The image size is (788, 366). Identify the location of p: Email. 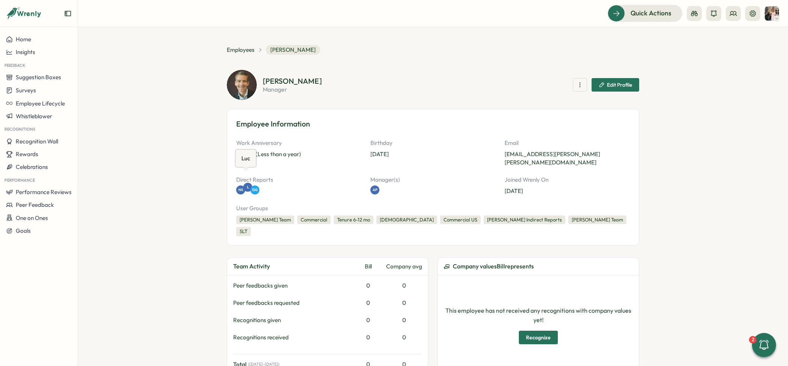
(567, 143).